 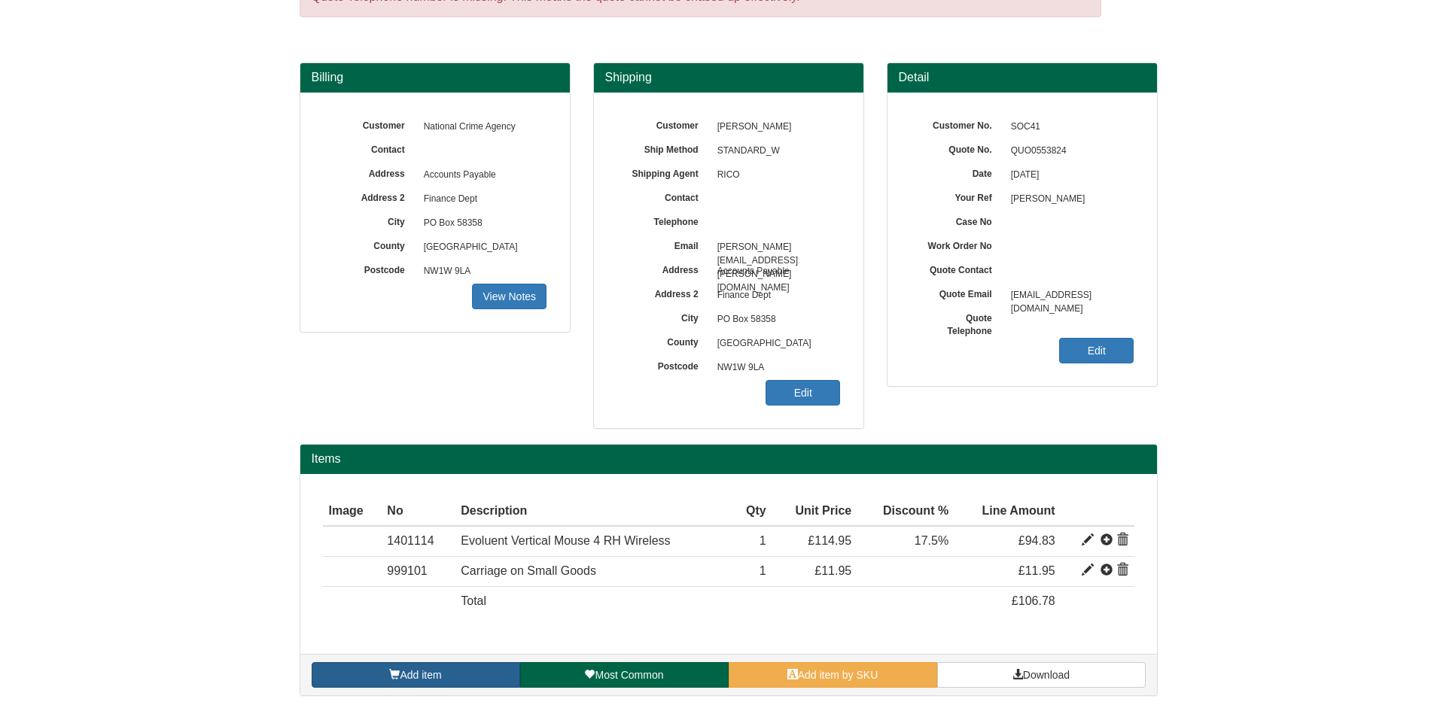 I want to click on h3: Billing, so click(x=435, y=78).